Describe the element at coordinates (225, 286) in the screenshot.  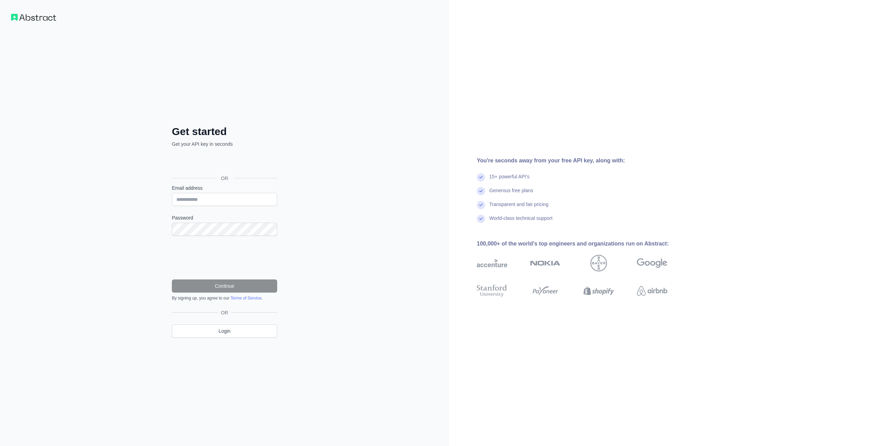
I see `button: Continue` at that location.